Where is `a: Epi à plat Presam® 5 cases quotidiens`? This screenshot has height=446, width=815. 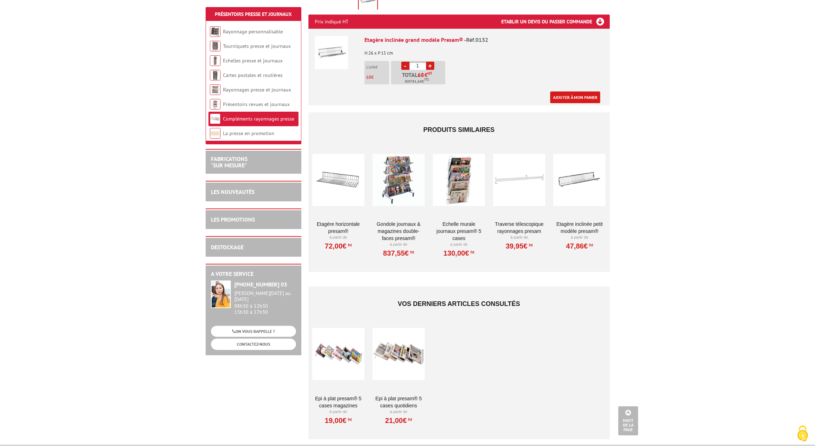 a: Epi à plat Presam® 5 cases quotidiens is located at coordinates (398, 402).